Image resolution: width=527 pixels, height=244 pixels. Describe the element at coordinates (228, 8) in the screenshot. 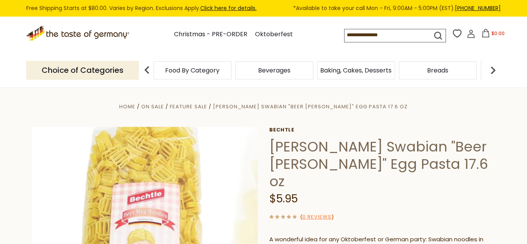

I see `a: Click here for details.` at that location.